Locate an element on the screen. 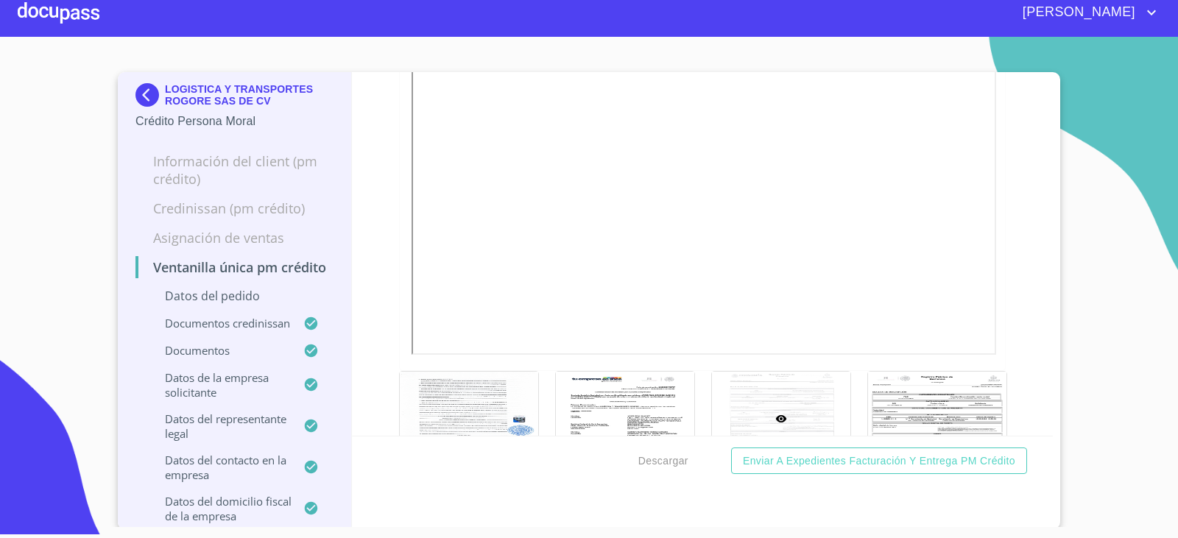 This screenshot has width=1178, height=538. button: account of current user is located at coordinates (1086, 13).